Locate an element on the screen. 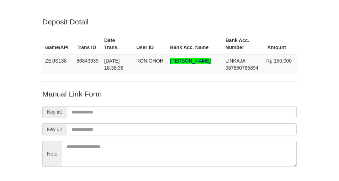  p: Deposit Detail is located at coordinates (169, 22).